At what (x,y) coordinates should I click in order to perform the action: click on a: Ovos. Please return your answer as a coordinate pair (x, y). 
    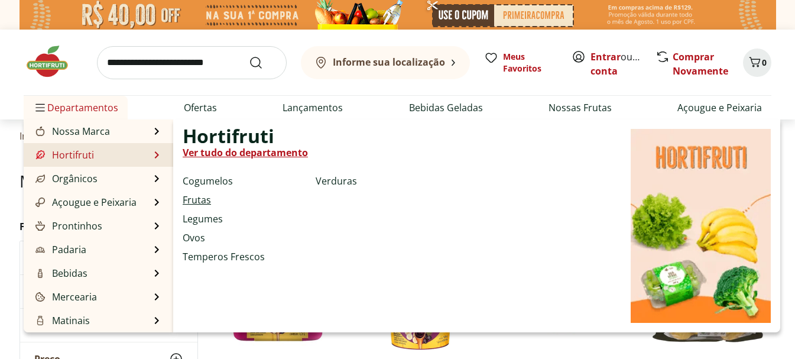
    Looking at the image, I should click on (194, 238).